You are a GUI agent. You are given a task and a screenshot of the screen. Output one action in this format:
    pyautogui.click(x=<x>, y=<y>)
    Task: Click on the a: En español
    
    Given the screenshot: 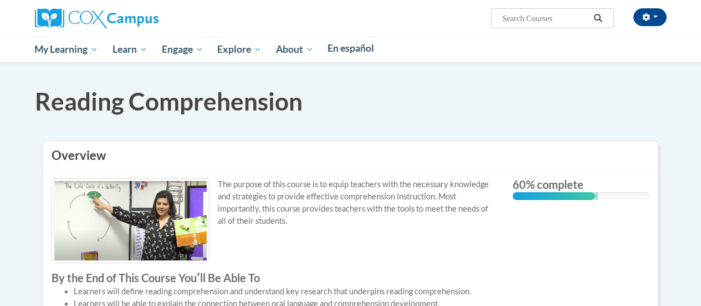 What is the action you would take?
    pyautogui.click(x=352, y=48)
    